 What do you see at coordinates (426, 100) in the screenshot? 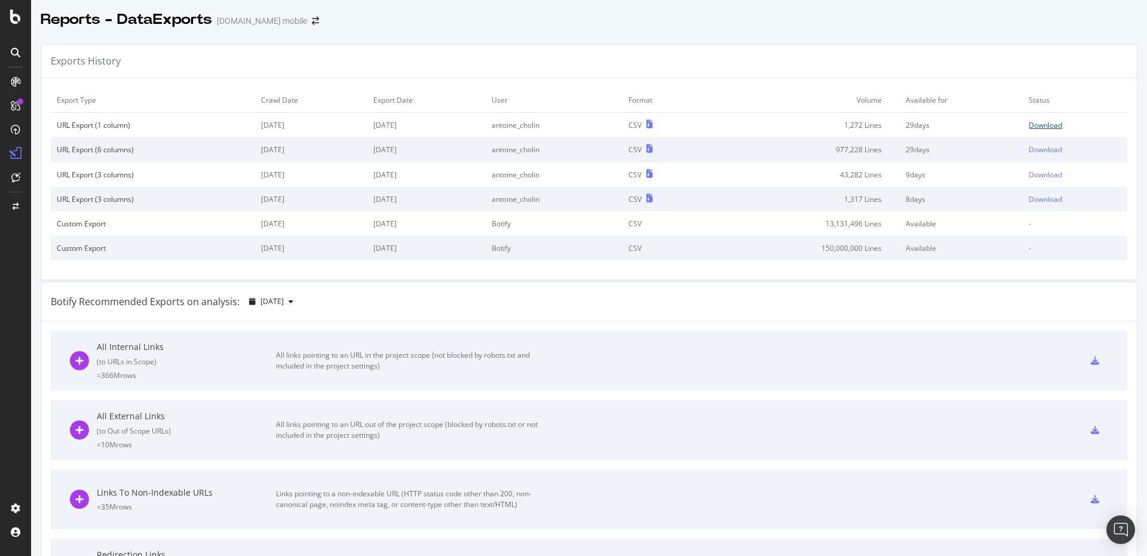
I see `td: Export Date` at bounding box center [426, 100].